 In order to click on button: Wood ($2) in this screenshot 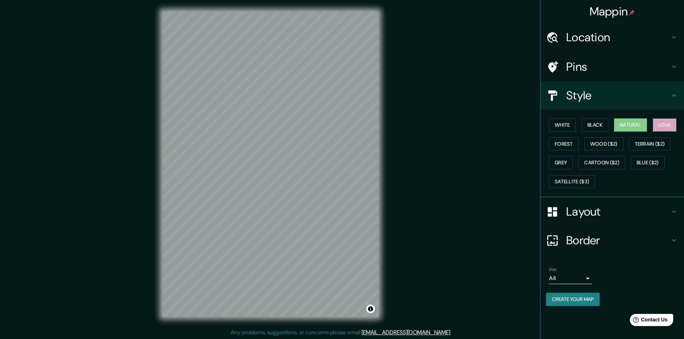, I will do `click(604, 144)`.